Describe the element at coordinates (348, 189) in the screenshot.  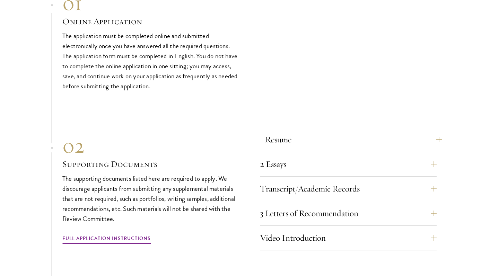
I see `button: Transcript/Academic Records` at that location.